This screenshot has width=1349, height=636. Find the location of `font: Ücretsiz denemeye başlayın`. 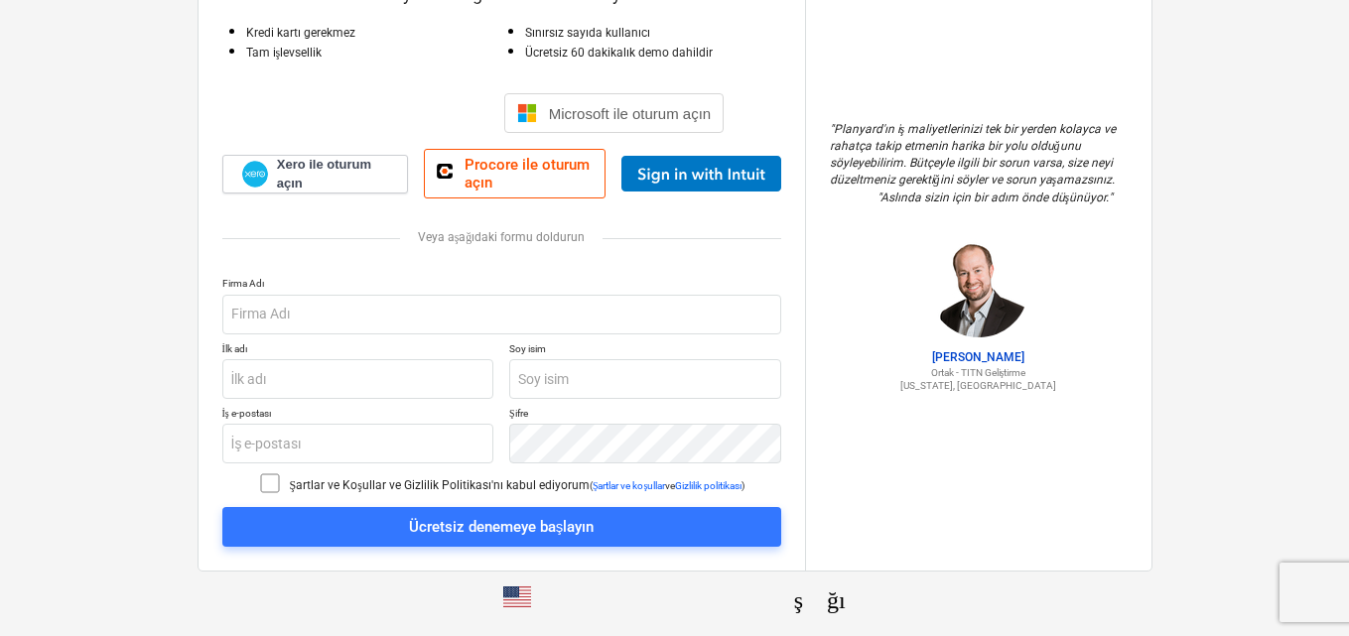

font: Ücretsiz denemeye başlayın is located at coordinates (501, 527).